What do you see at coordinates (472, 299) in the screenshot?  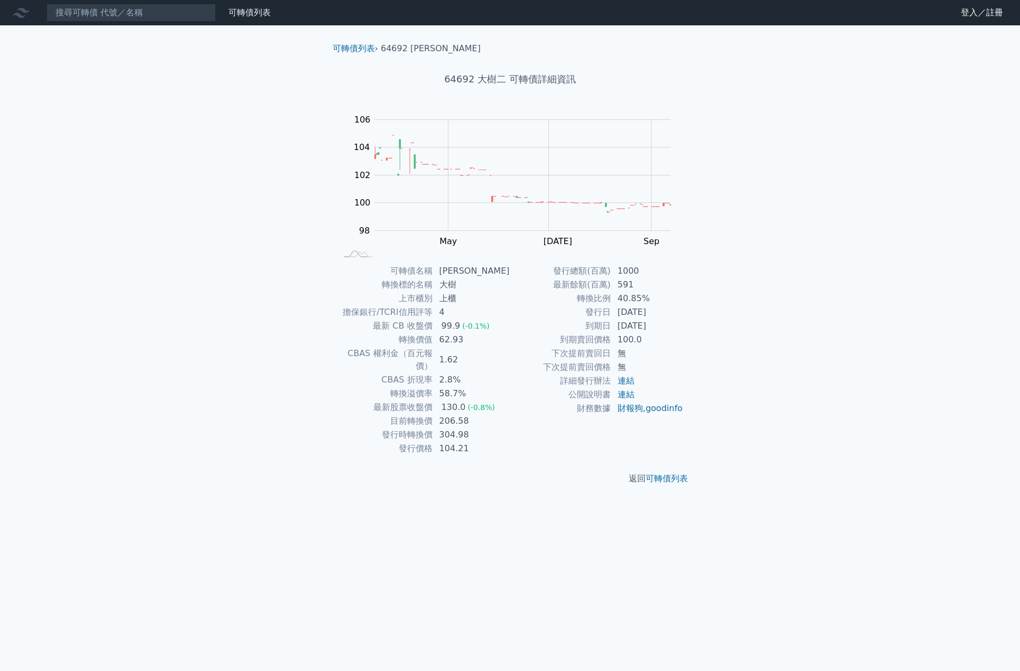 I see `td: 上櫃` at bounding box center [472, 299].